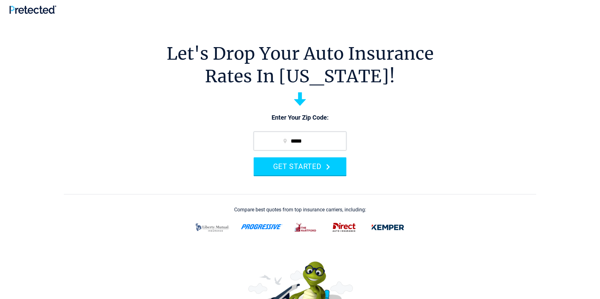 This screenshot has width=600, height=299. What do you see at coordinates (33, 9) in the screenshot?
I see `img: Pretected Logo` at bounding box center [33, 9].